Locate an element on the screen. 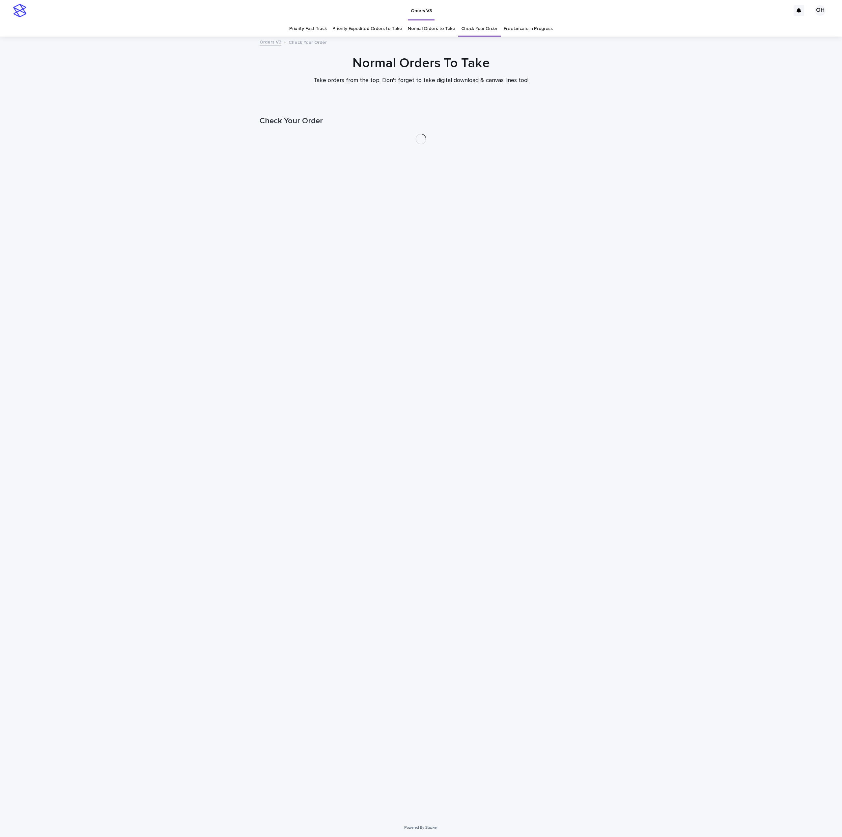  div: OH is located at coordinates (820, 11).